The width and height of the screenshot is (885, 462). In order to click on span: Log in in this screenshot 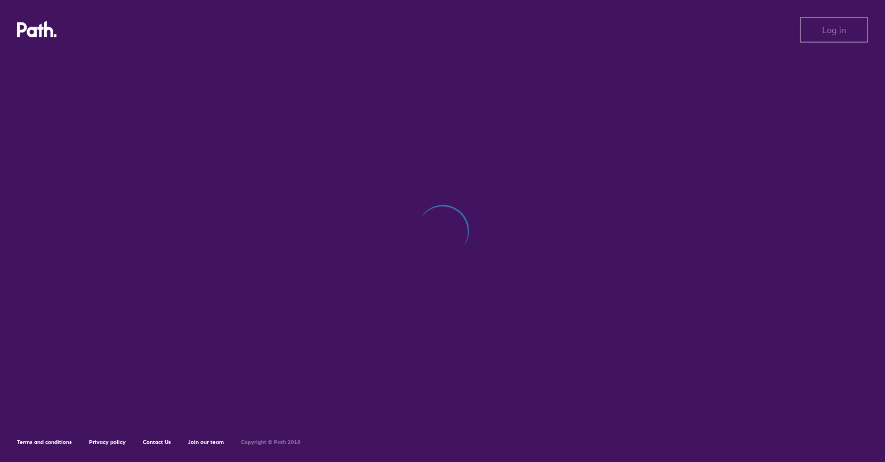, I will do `click(834, 30)`.